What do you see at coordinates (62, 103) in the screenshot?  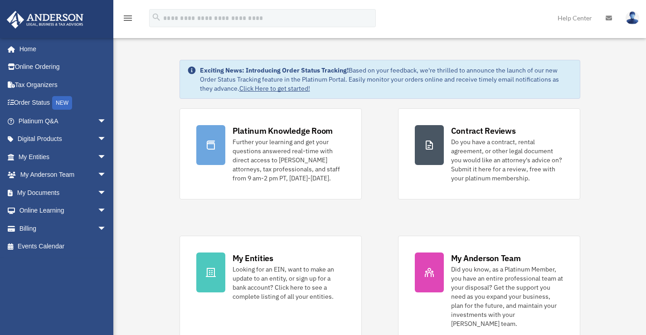 I see `div: NEW` at bounding box center [62, 103].